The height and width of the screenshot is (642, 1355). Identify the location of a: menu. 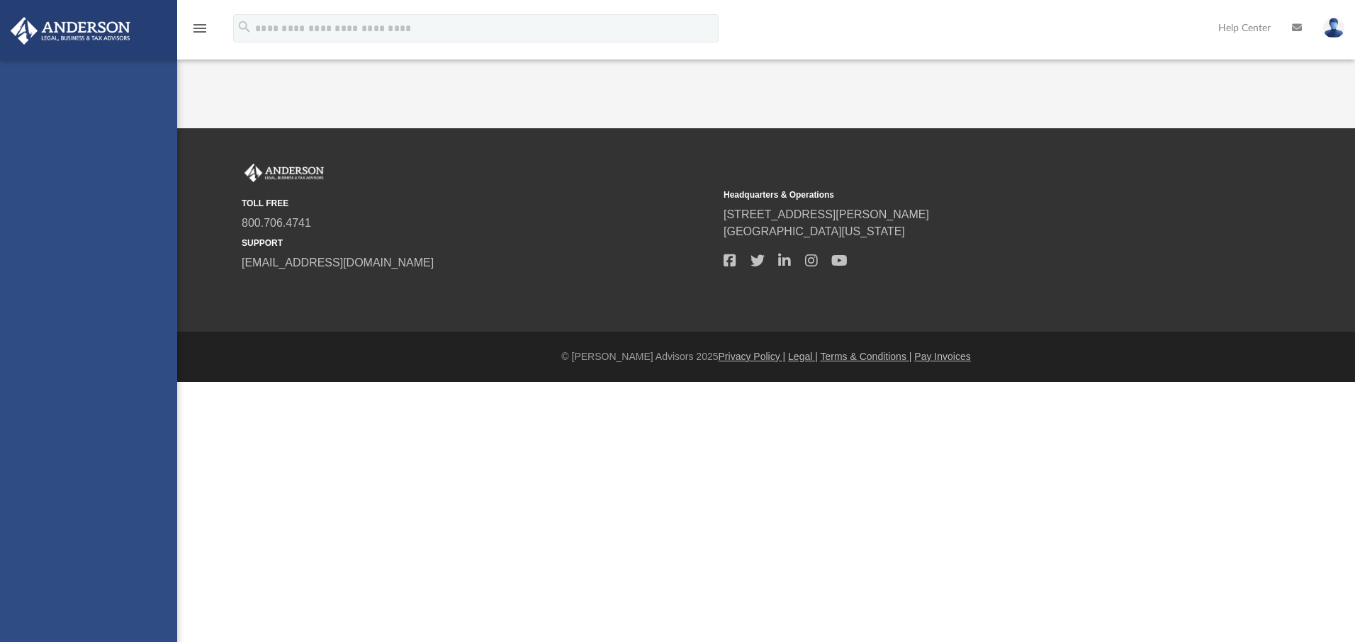
(200, 32).